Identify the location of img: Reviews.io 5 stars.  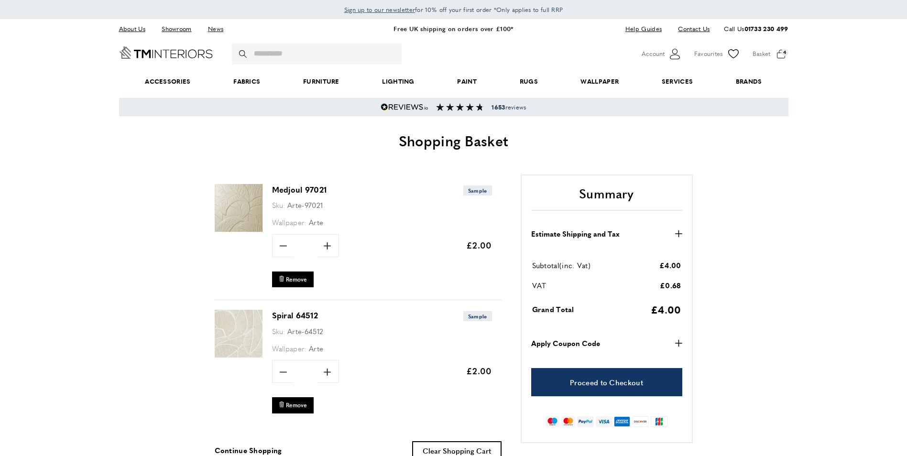
(404, 107).